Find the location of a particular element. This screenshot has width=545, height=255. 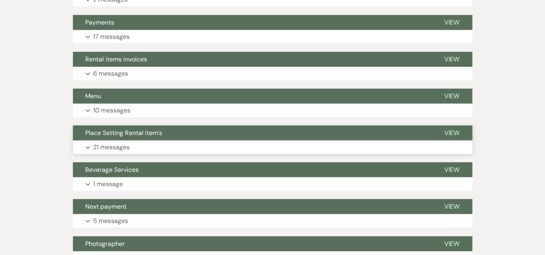

button: Beverage Services is located at coordinates (252, 170).